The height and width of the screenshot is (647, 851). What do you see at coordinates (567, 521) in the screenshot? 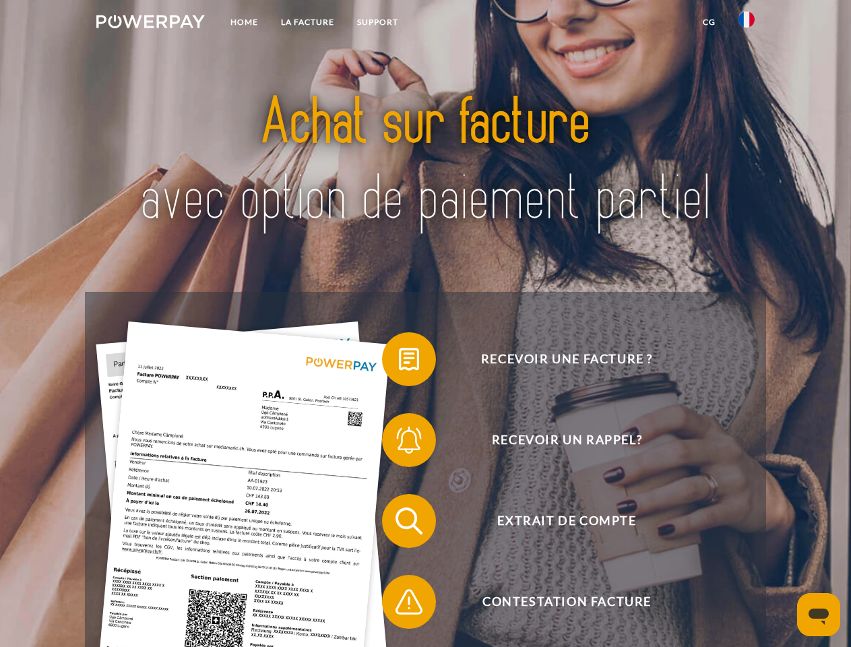
I see `span: Extrait de compte` at bounding box center [567, 521].